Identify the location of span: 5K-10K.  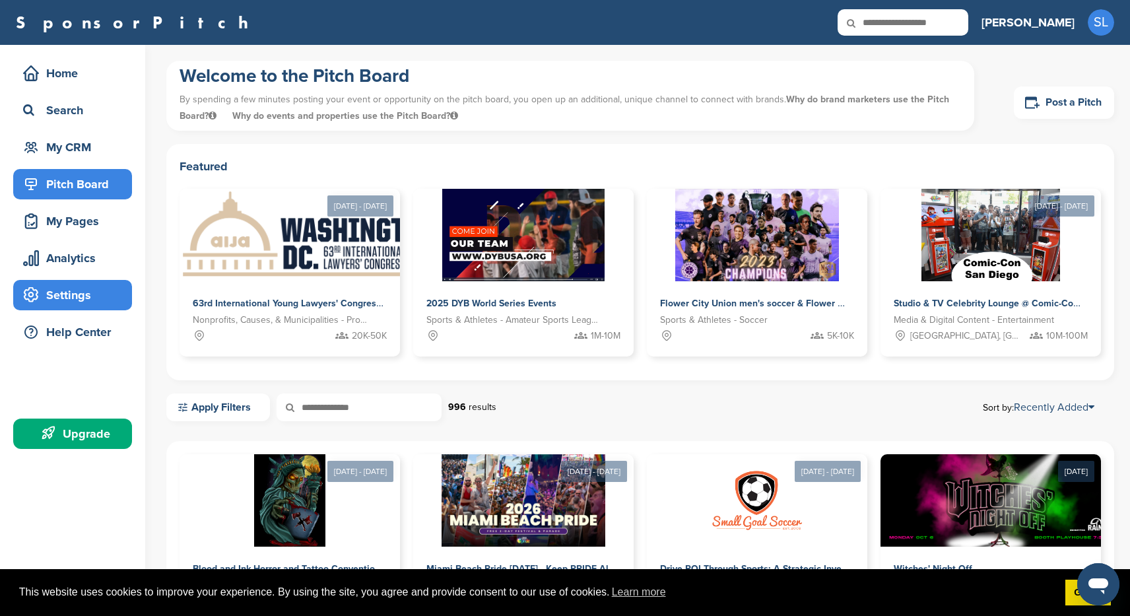
(840, 336).